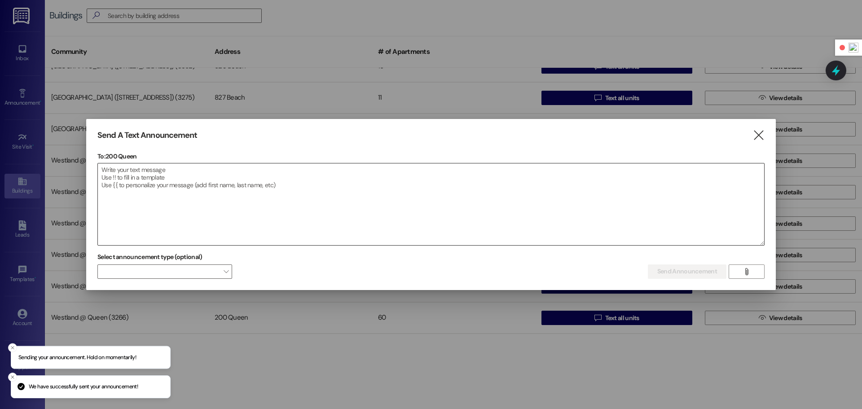  What do you see at coordinates (83, 387) in the screenshot?
I see `p: We have successfully sent your announcement!` at bounding box center [83, 387].